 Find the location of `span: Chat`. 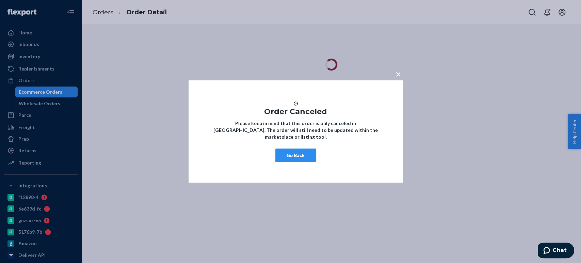

span: Chat is located at coordinates (22, 8).